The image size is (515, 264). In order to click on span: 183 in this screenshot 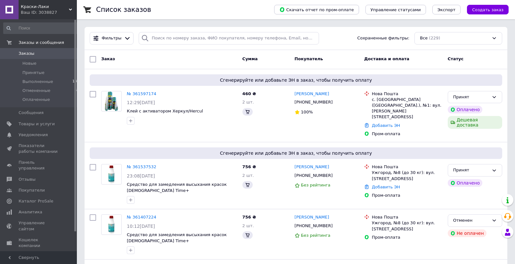, I will do `click(76, 82)`.